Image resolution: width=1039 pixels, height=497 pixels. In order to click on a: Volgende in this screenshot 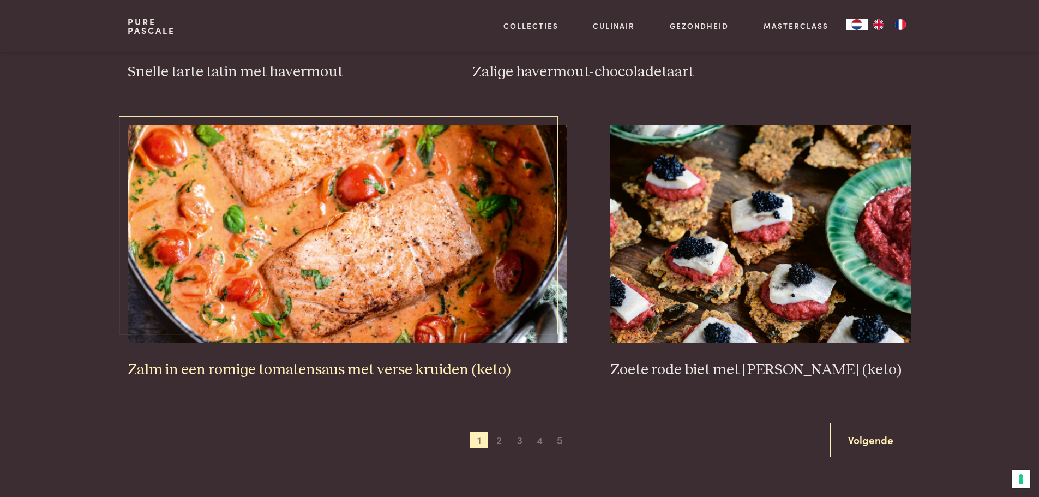, I will do `click(871, 440)`.